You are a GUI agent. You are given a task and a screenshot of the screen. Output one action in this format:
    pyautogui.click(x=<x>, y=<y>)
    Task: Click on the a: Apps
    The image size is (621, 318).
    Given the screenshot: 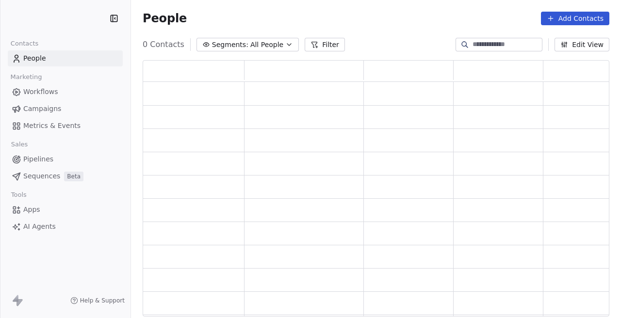 What is the action you would take?
    pyautogui.click(x=65, y=210)
    